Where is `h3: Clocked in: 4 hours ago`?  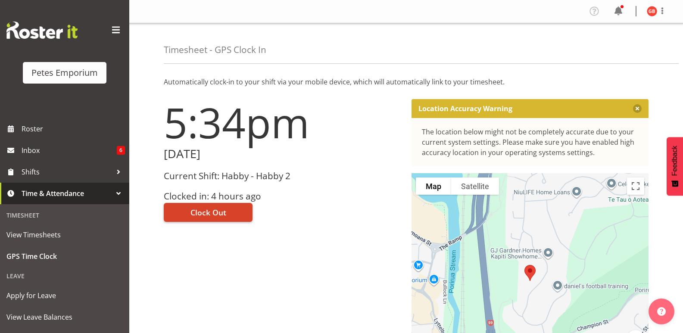 h3: Clocked in: 4 hours ago is located at coordinates (282, 196).